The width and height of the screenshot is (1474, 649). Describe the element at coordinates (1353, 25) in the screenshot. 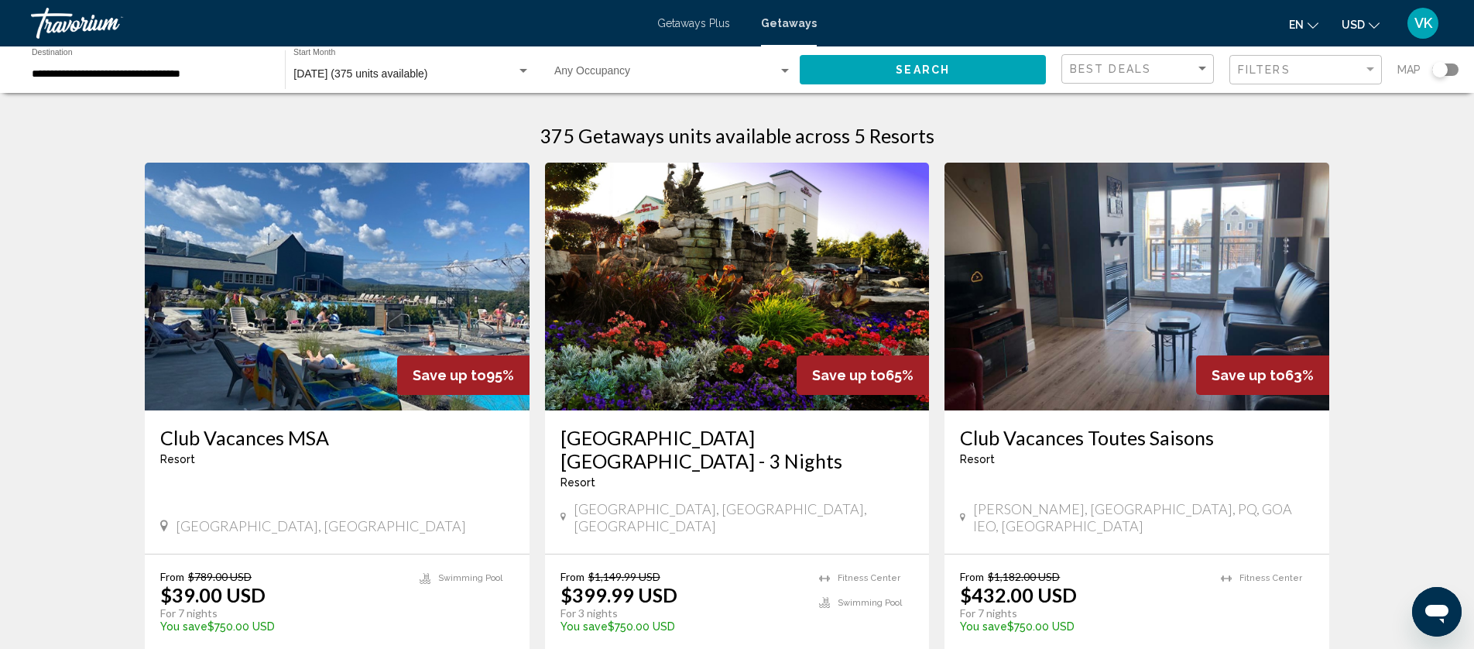

I see `span: USD` at that location.